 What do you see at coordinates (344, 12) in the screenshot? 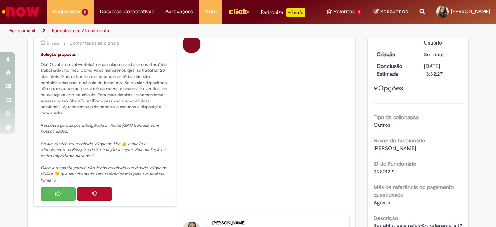
I see `span: Favoritos` at bounding box center [344, 12].